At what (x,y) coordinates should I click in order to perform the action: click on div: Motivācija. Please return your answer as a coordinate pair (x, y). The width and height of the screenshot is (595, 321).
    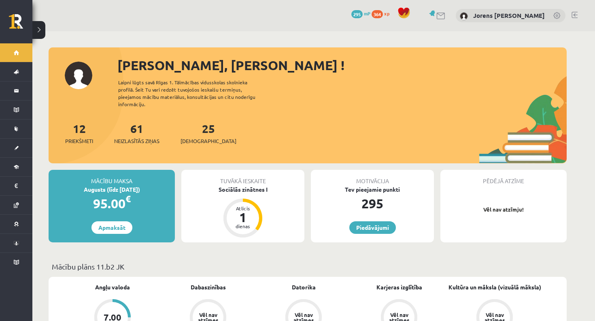
    Looking at the image, I should click on (373, 177).